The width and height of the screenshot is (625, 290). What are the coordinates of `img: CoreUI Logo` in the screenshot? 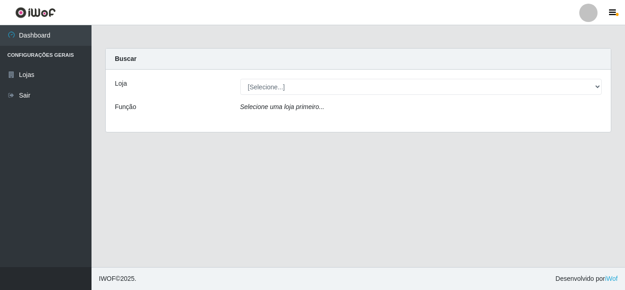 It's located at (35, 12).